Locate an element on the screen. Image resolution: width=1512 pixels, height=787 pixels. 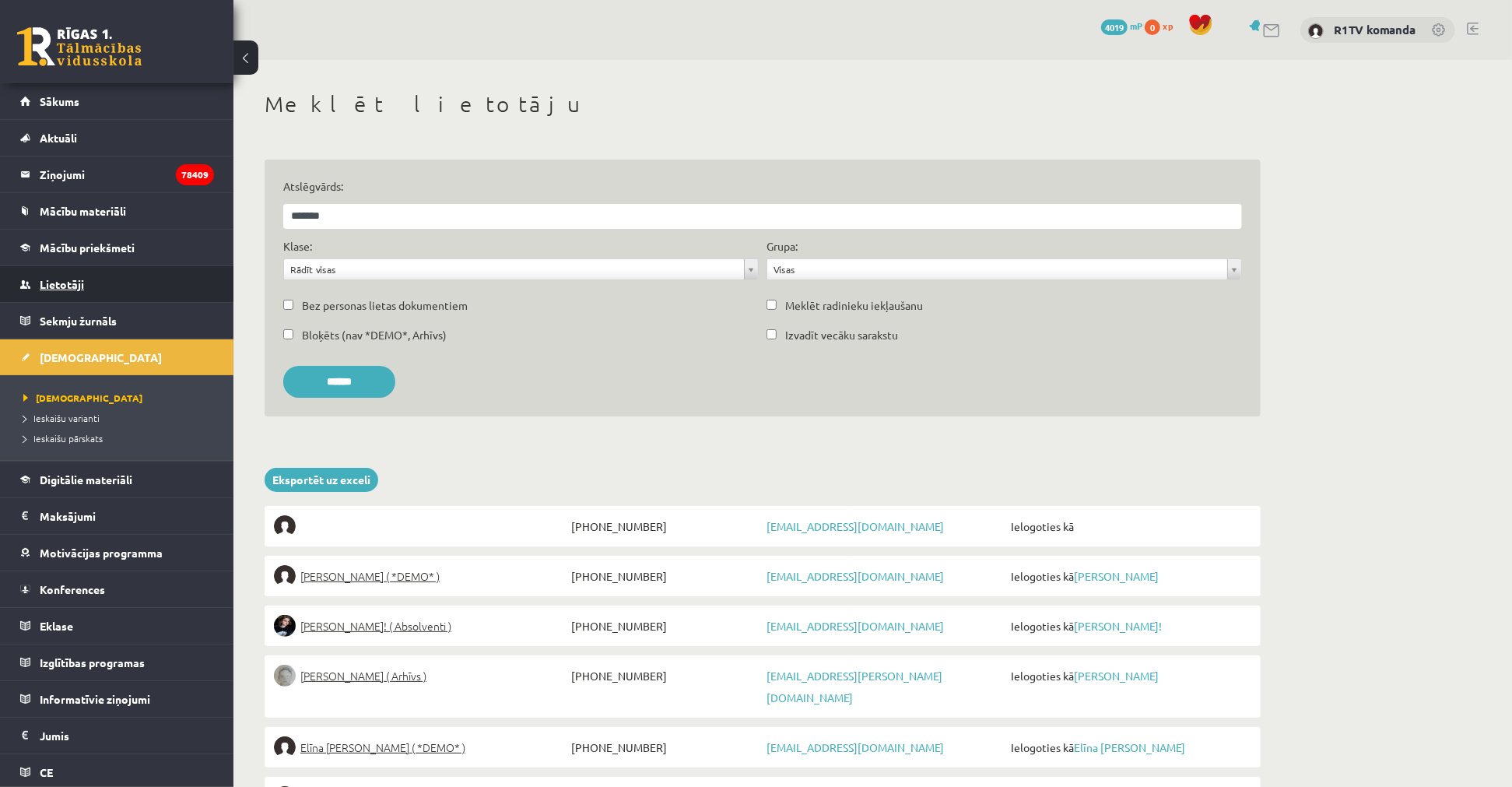
span: Sākums is located at coordinates (59, 101).